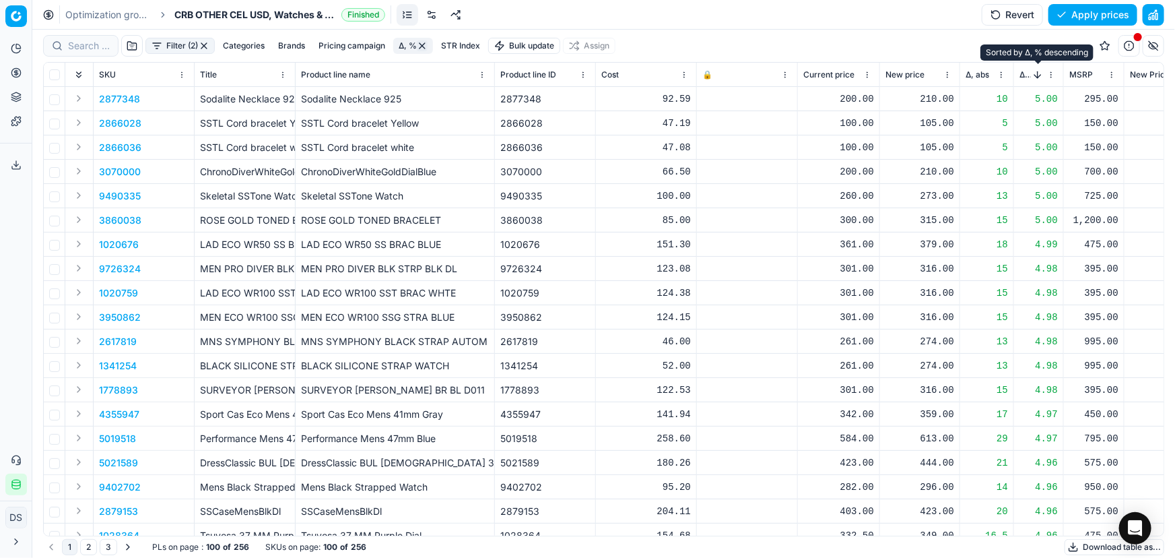  What do you see at coordinates (545, 220) in the screenshot?
I see `div: 3860038` at bounding box center [545, 220].